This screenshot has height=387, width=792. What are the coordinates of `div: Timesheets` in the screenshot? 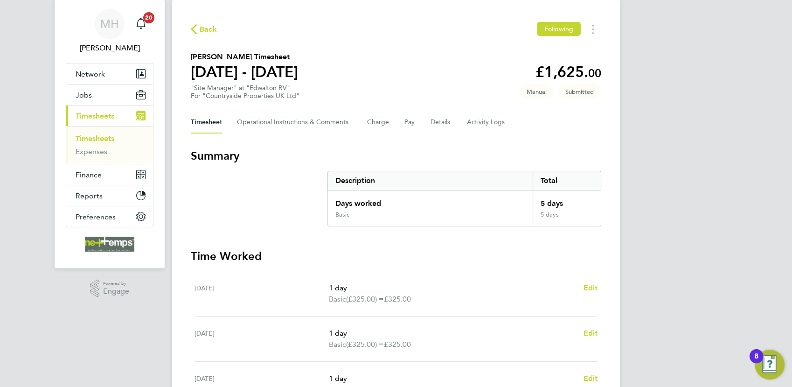 It's located at (110, 145).